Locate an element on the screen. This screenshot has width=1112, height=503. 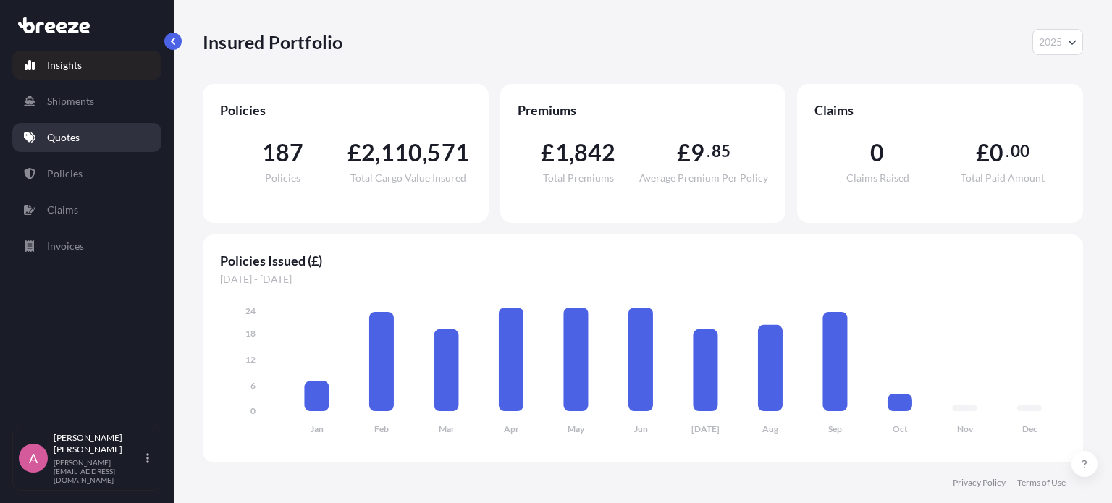
tspan: Apr is located at coordinates (511, 428).